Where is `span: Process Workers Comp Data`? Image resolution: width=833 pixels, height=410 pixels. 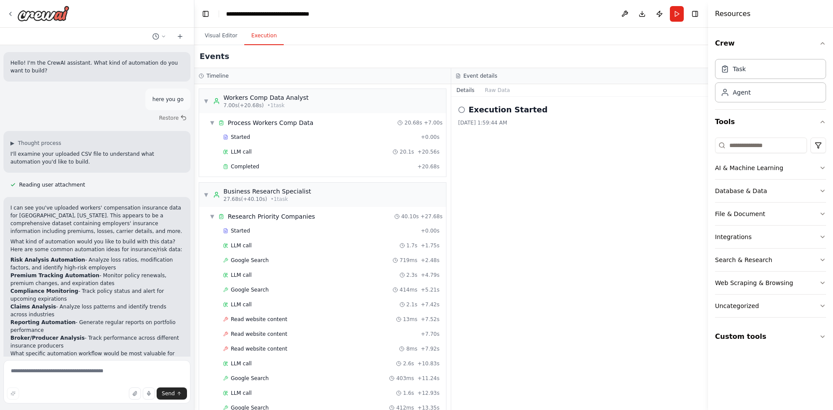 span: Process Workers Comp Data is located at coordinates (270, 123).